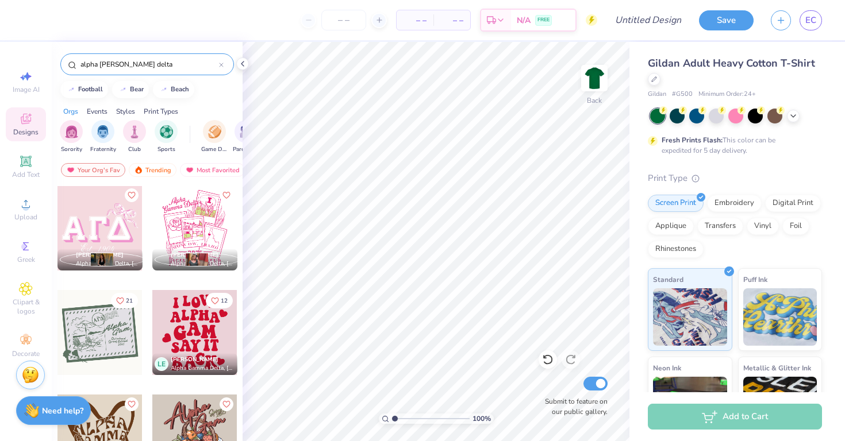 The height and width of the screenshot is (441, 845). Describe the element at coordinates (125, 112) in the screenshot. I see `div: Styles` at that location.